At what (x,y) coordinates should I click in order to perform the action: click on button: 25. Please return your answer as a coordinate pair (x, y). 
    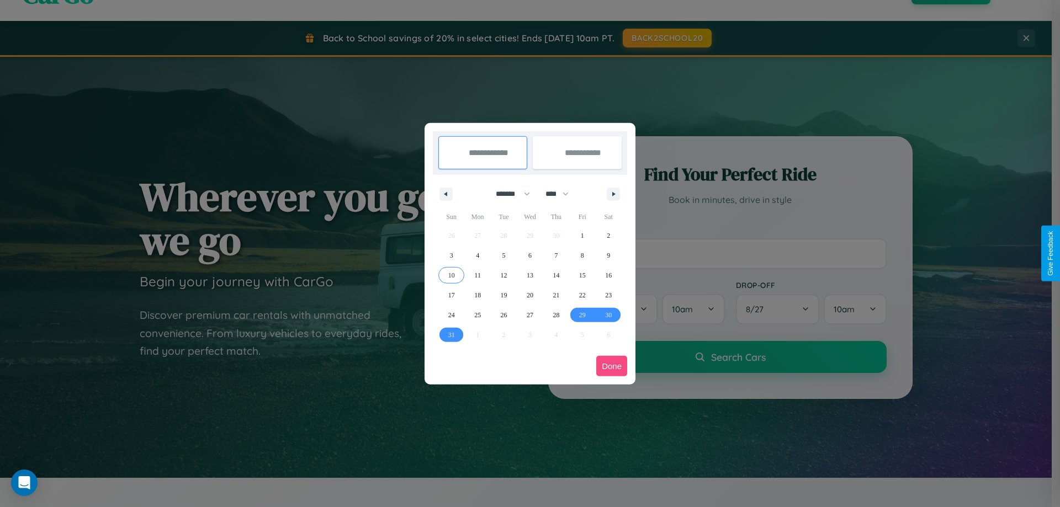
    Looking at the image, I should click on (477, 315).